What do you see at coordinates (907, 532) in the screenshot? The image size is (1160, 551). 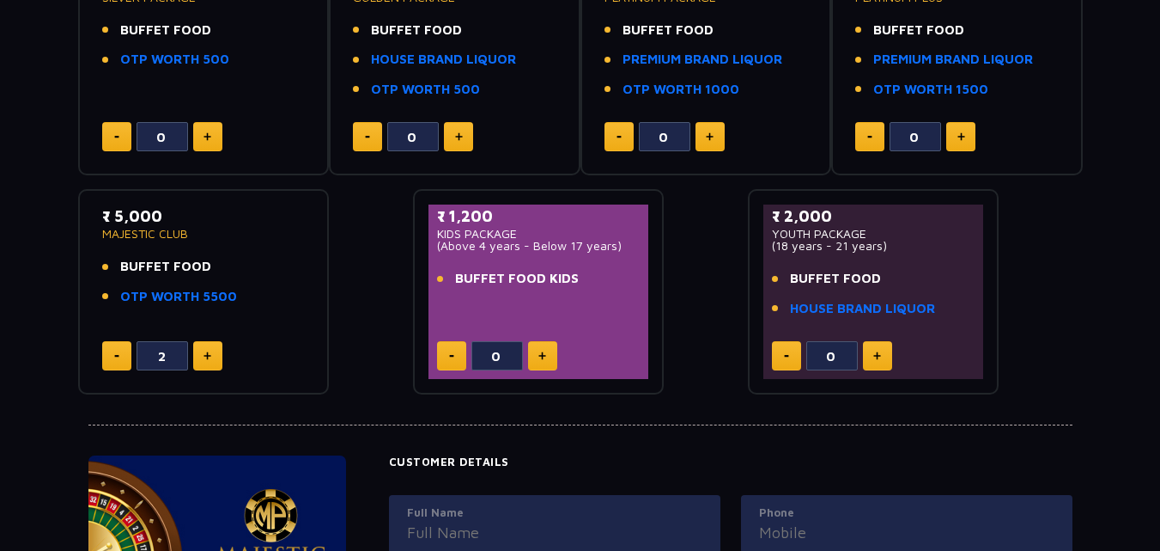 I see `input: Mobile` at bounding box center [907, 532].